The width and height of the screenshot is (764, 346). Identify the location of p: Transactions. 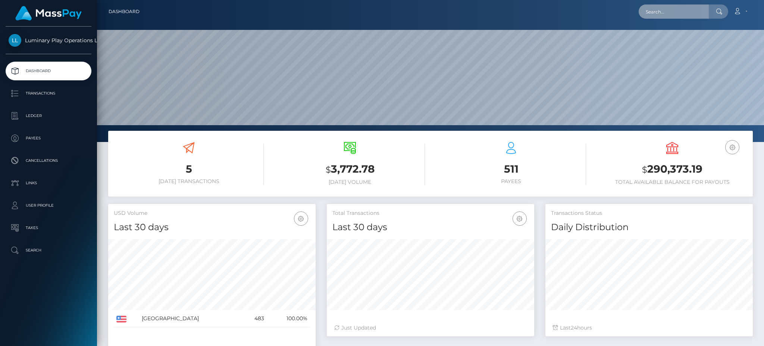
(49, 93).